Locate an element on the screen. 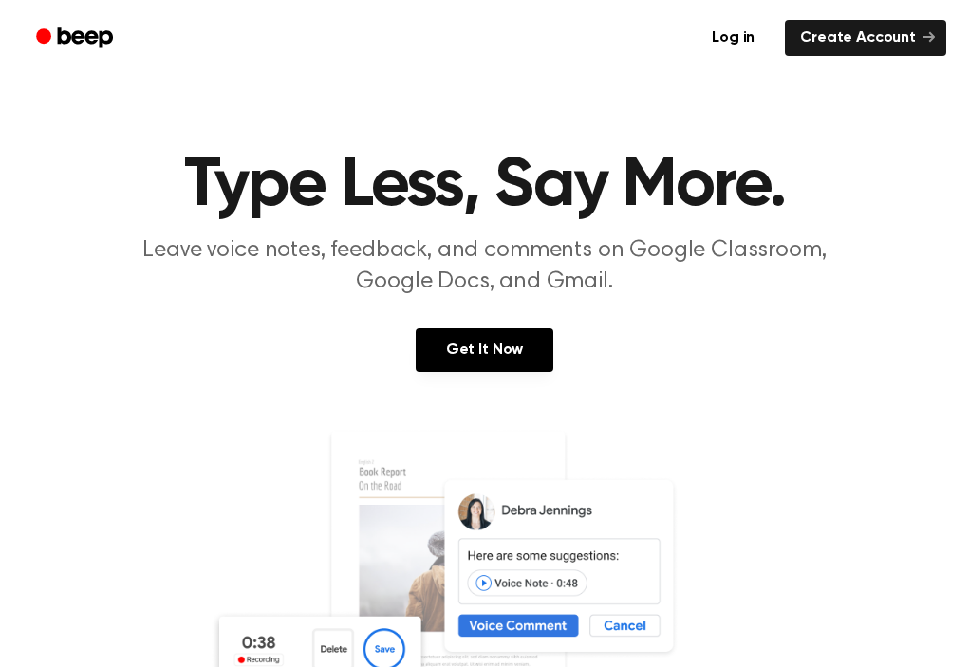 This screenshot has height=667, width=969. a: Create Account is located at coordinates (865, 38).